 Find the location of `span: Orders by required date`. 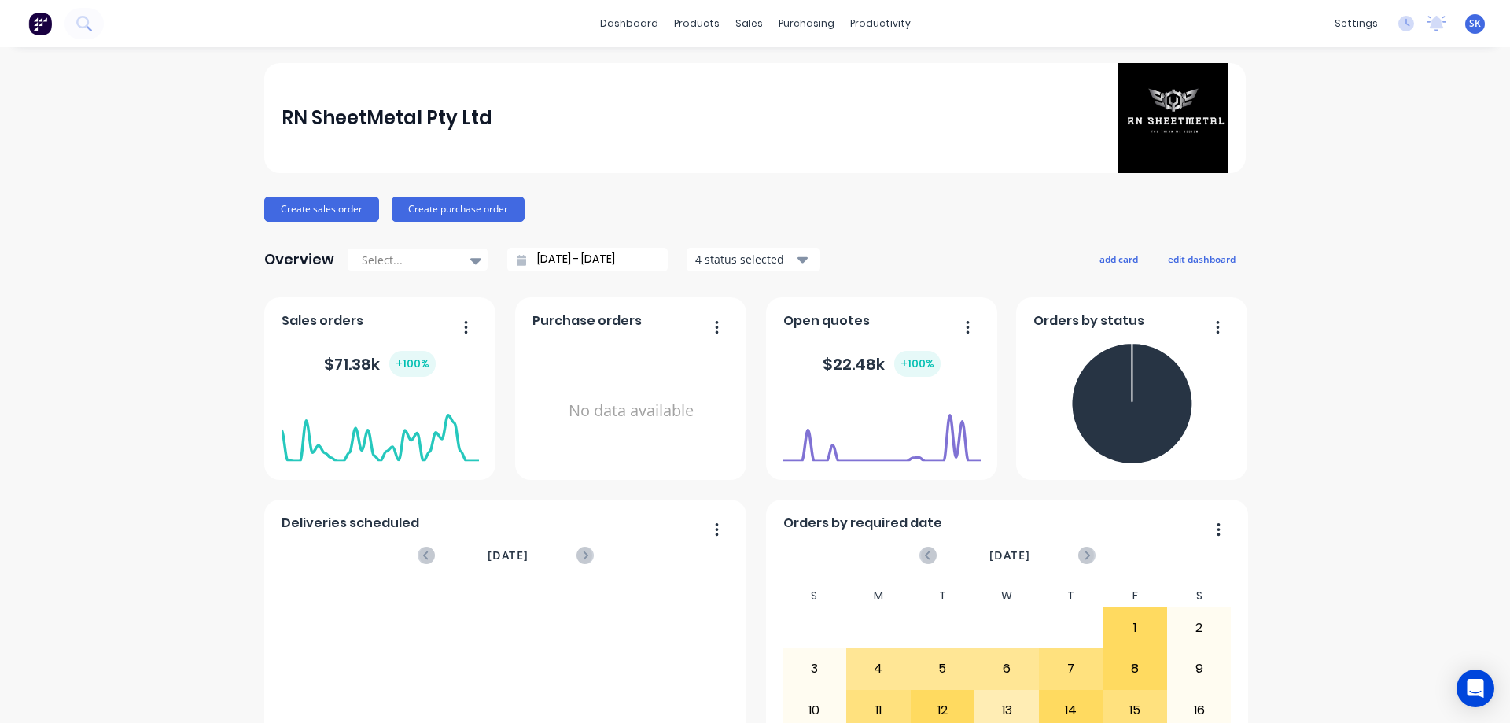

span: Orders by required date is located at coordinates (863, 523).